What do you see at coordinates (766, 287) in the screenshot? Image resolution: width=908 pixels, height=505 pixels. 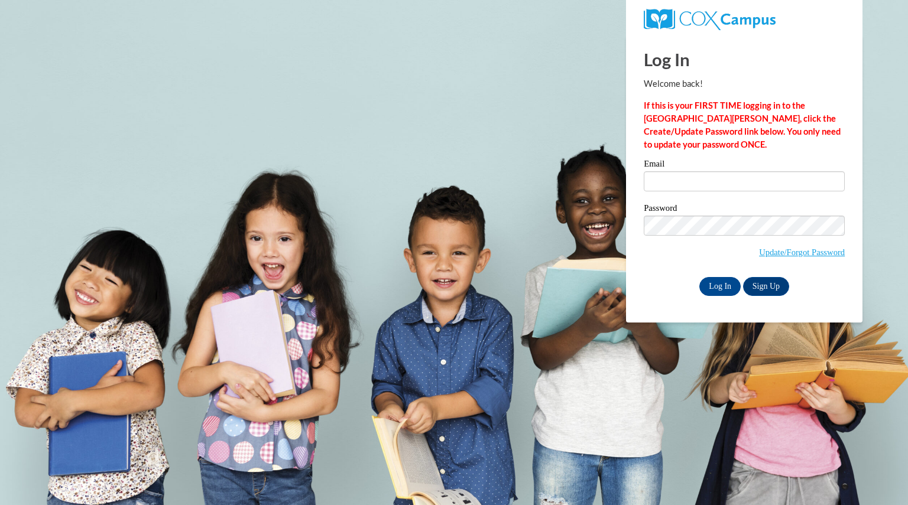 I see `a: Sign Up` at bounding box center [766, 287].